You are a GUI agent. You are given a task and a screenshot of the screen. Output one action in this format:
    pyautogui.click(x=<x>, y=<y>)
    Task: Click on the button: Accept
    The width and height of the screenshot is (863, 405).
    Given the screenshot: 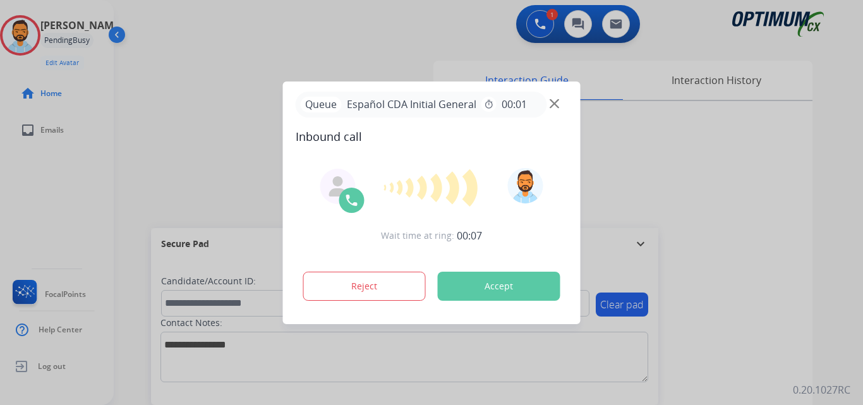 What is the action you would take?
    pyautogui.click(x=499, y=286)
    